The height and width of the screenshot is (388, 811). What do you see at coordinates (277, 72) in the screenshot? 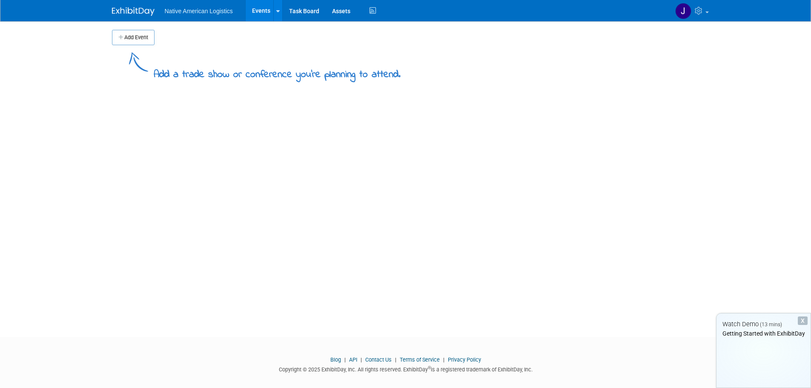
I see `div: Add a trade show or conference you're planning to attend.` at bounding box center [277, 72].